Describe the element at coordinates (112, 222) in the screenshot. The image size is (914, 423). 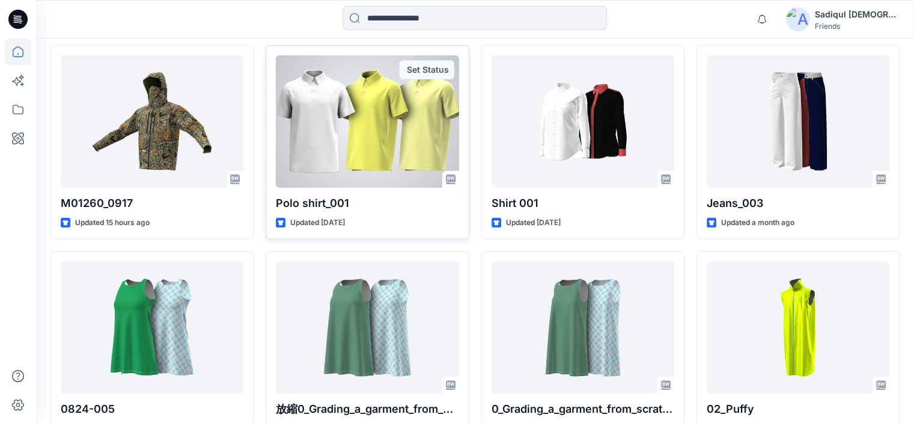
I see `p: Updated 15 hours ago` at that location.